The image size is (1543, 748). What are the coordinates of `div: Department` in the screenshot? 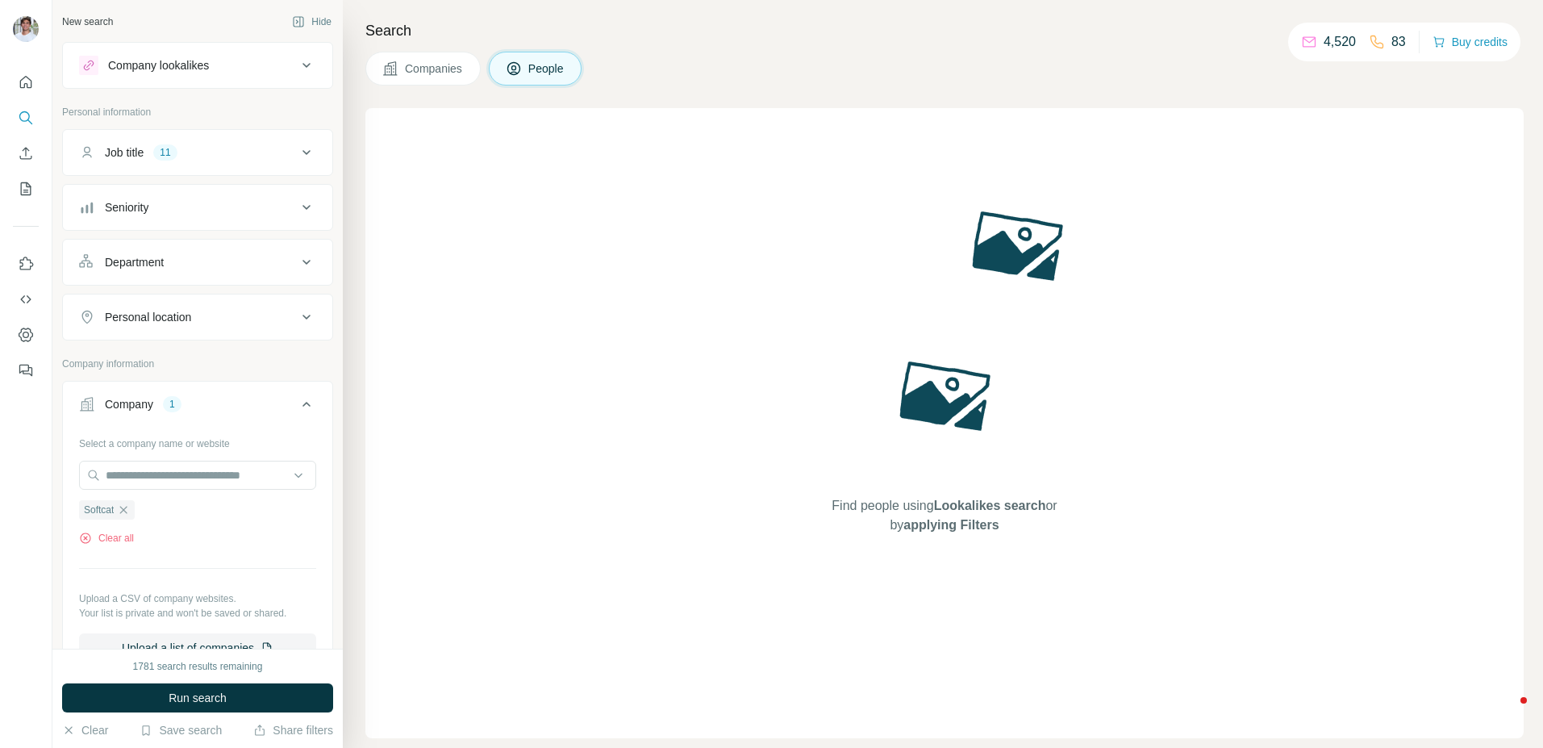 It's located at (134, 262).